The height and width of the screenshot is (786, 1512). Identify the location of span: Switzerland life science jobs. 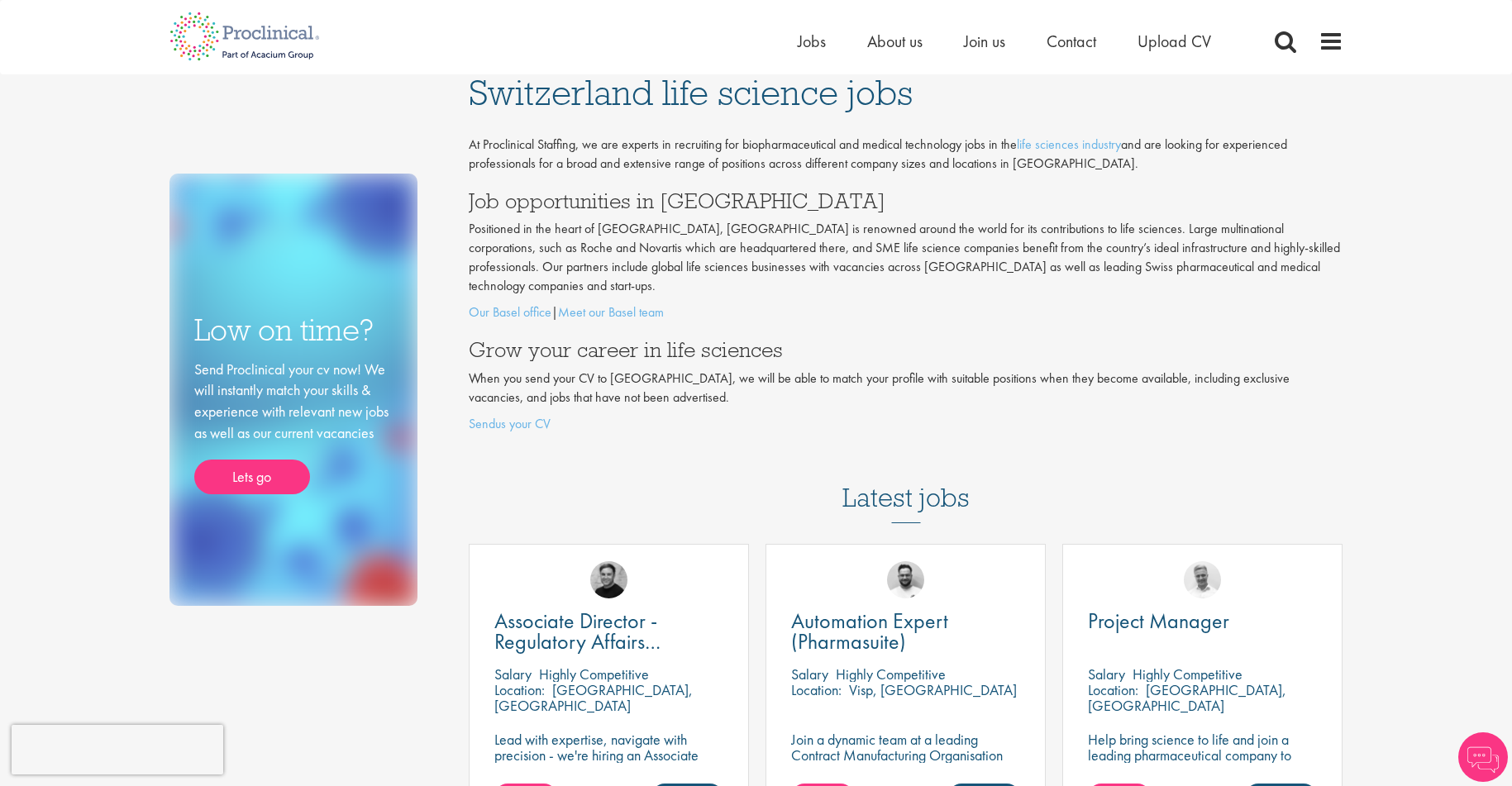
(690, 92).